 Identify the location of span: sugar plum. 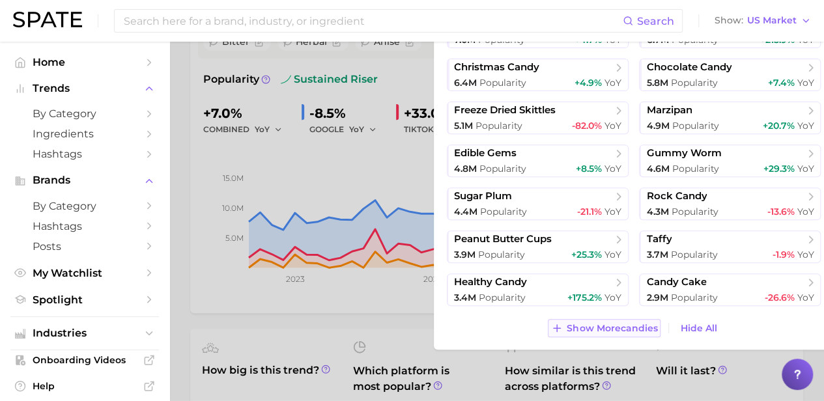
(483, 196).